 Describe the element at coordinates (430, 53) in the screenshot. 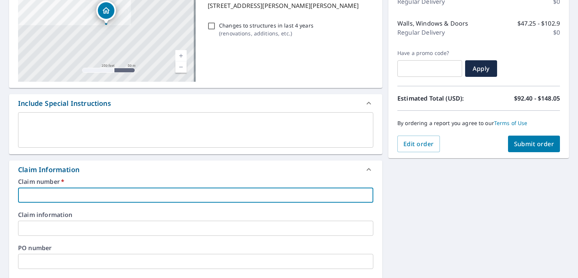

I see `label: Have a promo code?` at that location.